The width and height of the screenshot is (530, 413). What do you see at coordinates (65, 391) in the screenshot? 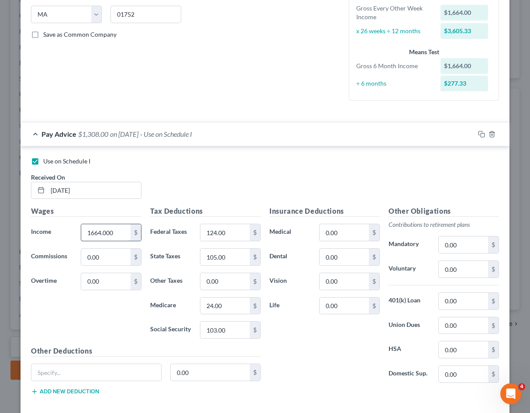
I see `button: Add new deduction` at bounding box center [65, 391].